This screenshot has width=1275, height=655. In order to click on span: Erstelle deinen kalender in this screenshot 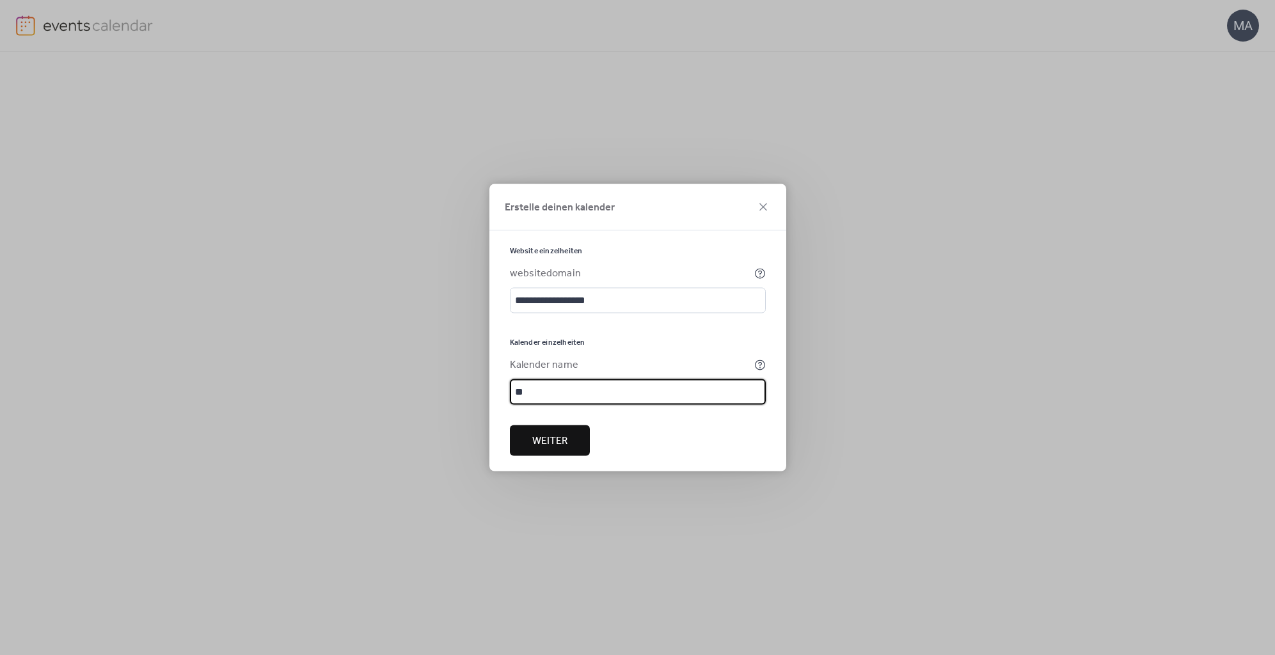, I will do `click(560, 208)`.